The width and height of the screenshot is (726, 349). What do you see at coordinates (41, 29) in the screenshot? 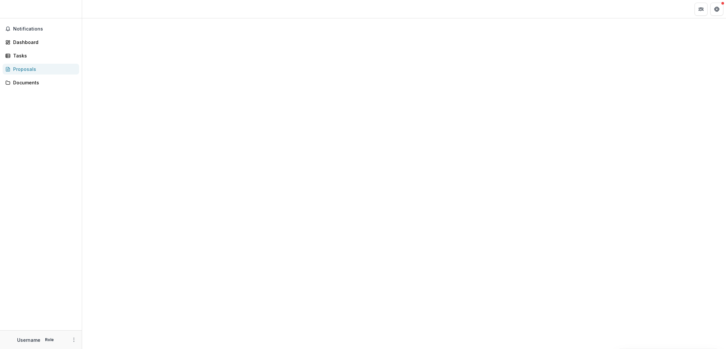
I see `button: Notifications` at bounding box center [41, 29].